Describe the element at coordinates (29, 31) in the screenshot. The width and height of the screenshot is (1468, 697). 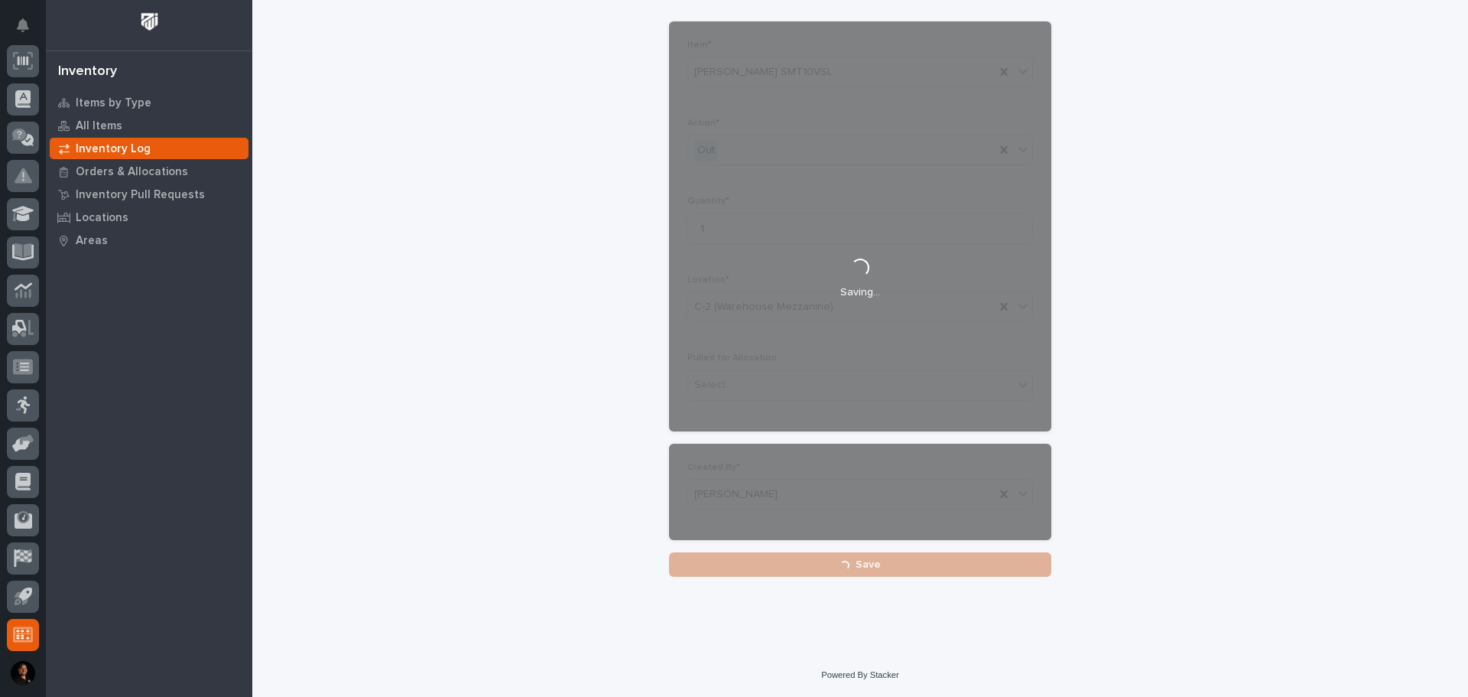
I see `div: Notifications` at that location.